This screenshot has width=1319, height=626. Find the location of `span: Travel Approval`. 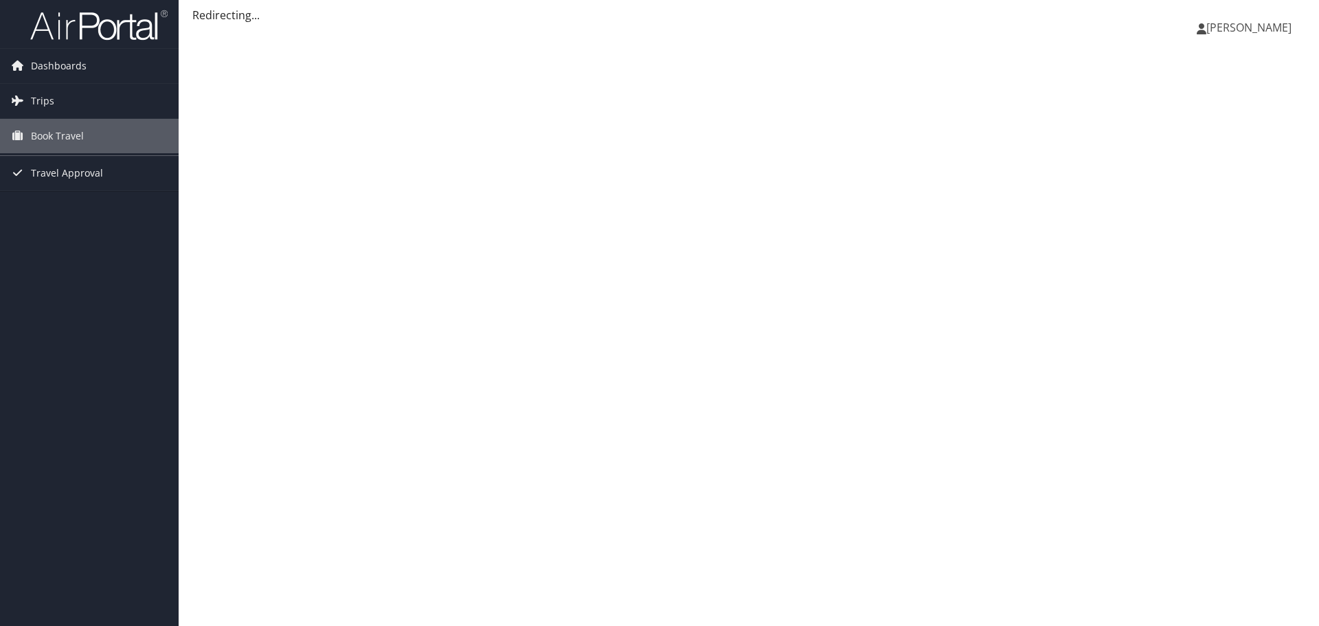

span: Travel Approval is located at coordinates (67, 173).